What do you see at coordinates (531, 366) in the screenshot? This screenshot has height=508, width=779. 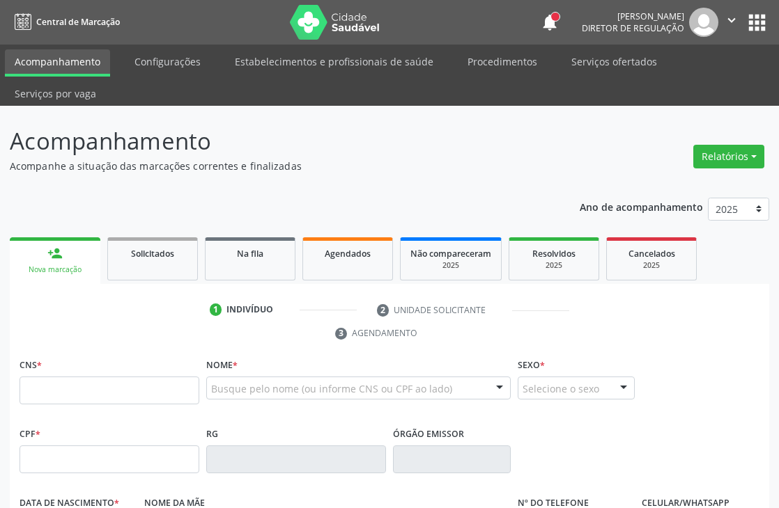 I see `label: Sexo` at bounding box center [531, 366].